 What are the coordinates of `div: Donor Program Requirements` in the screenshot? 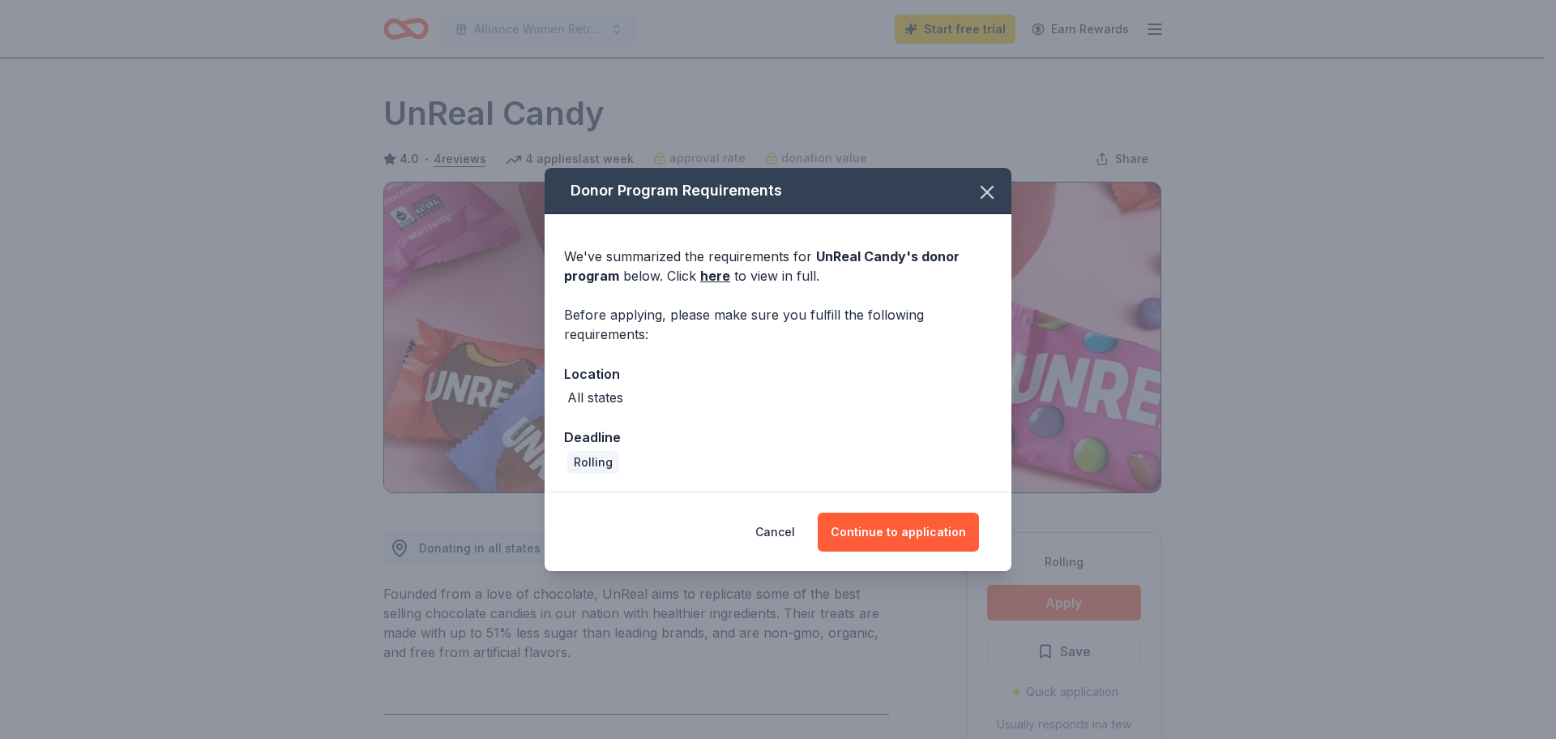 It's located at (778, 191).